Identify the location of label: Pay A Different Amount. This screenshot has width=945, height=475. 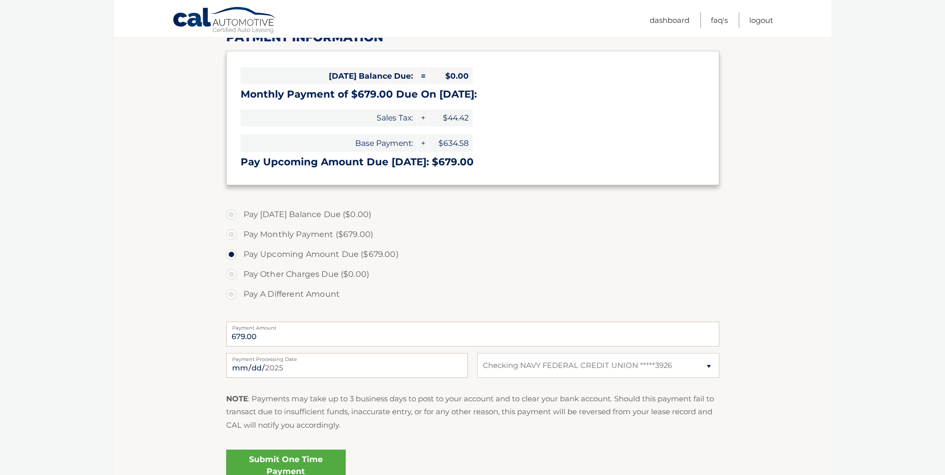
(473, 294).